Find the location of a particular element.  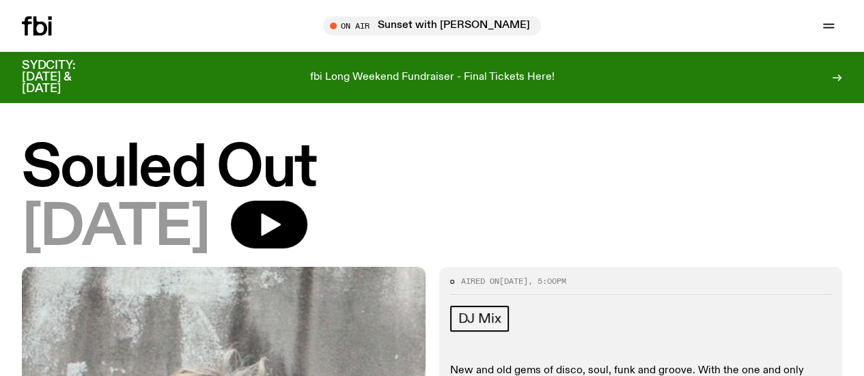

span: Aired on is located at coordinates (480, 281).